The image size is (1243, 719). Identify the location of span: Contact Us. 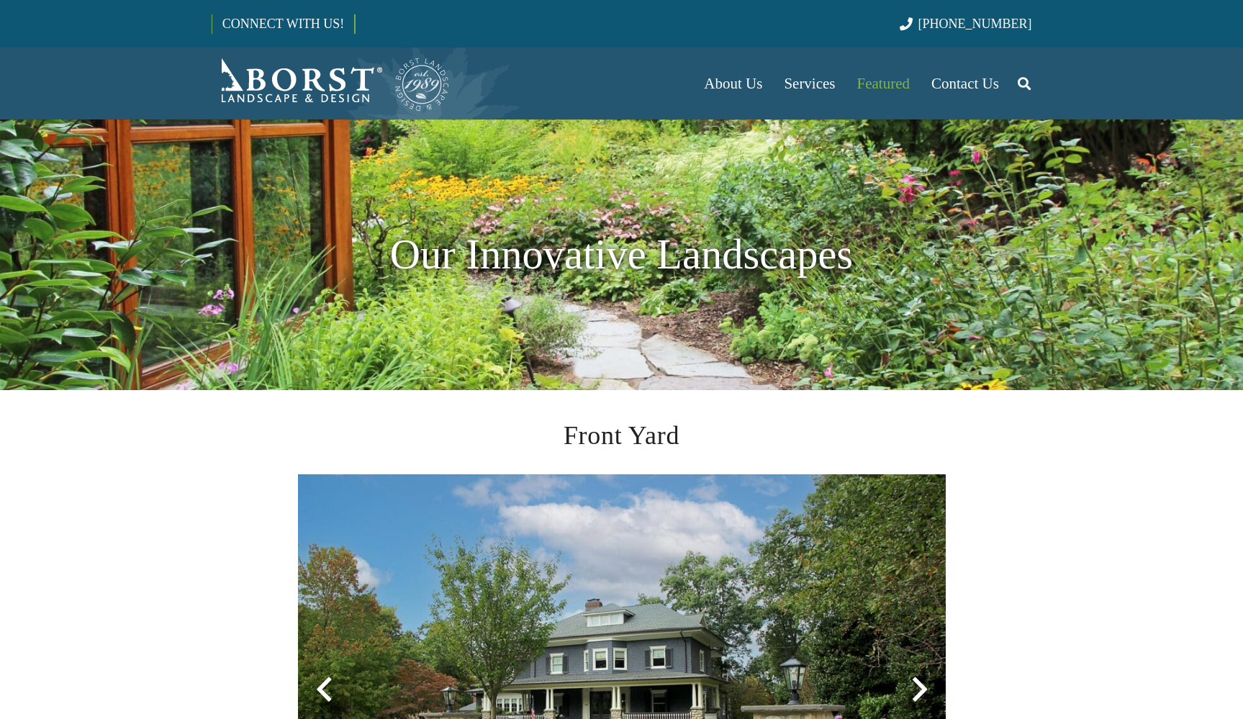
(965, 84).